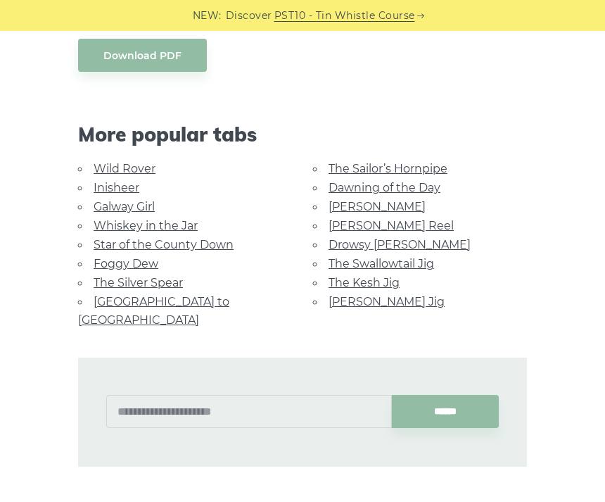  Describe the element at coordinates (381, 263) in the screenshot. I see `a: The Swallowtail Jig` at that location.